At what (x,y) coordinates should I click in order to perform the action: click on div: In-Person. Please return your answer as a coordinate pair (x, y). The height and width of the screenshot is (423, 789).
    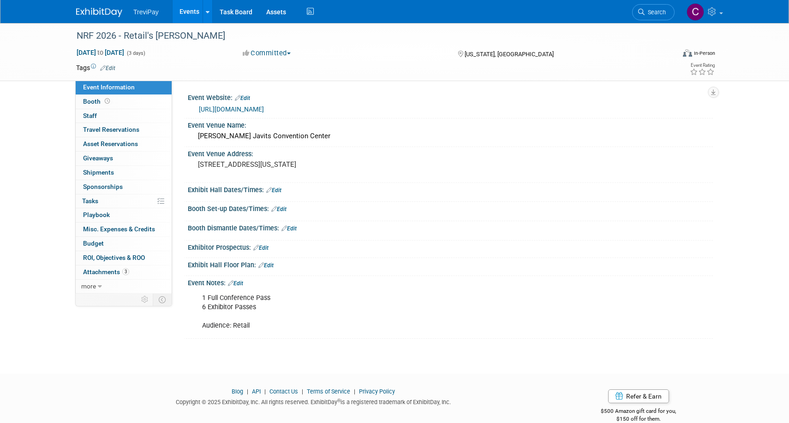
    Looking at the image, I should click on (704, 53).